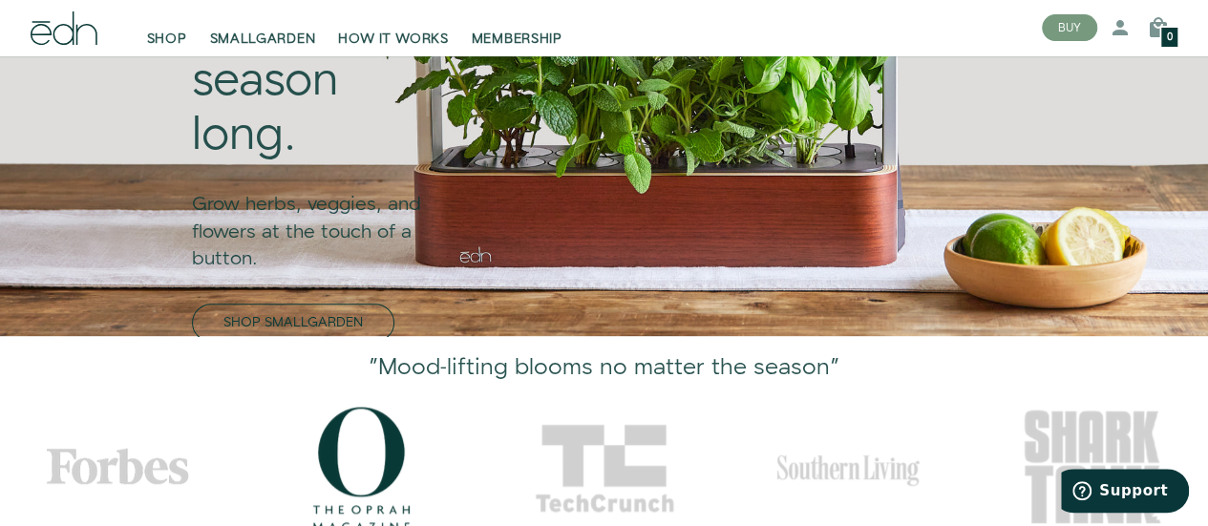  What do you see at coordinates (603, 368) in the screenshot?
I see `h2: "Mood-lifting blooms no matter the season"` at bounding box center [603, 368].